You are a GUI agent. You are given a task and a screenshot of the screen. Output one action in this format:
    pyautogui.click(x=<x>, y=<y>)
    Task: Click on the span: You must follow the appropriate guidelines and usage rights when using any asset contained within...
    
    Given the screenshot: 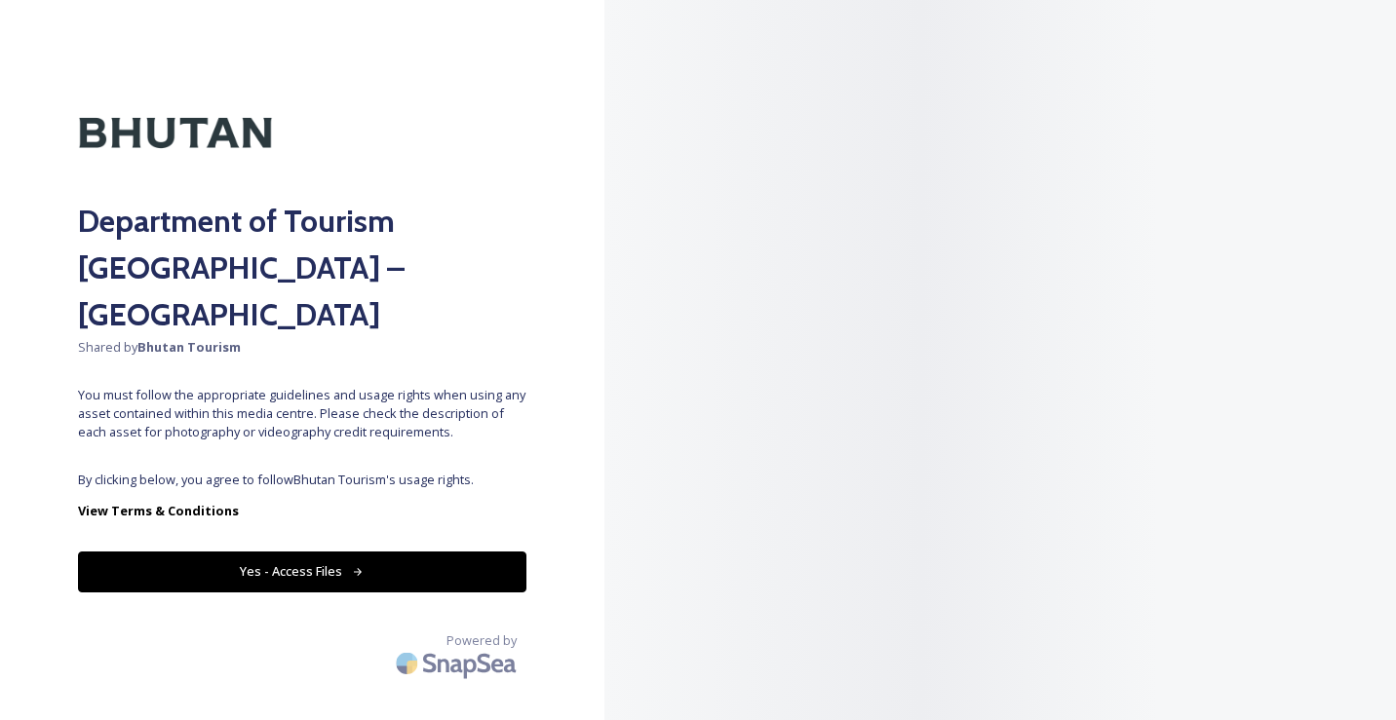 What is the action you would take?
    pyautogui.click(x=302, y=414)
    